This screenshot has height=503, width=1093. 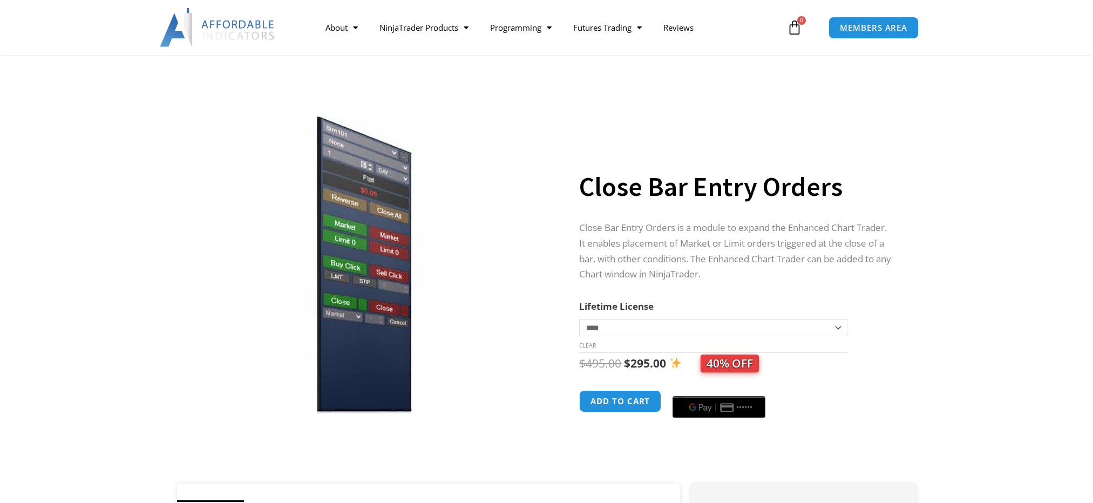 I want to click on nav: Menu, so click(x=550, y=28).